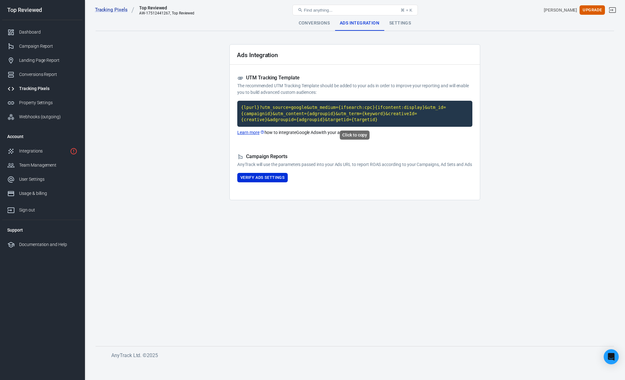 Image resolution: width=625 pixels, height=380 pixels. I want to click on a: Integrations, so click(42, 151).